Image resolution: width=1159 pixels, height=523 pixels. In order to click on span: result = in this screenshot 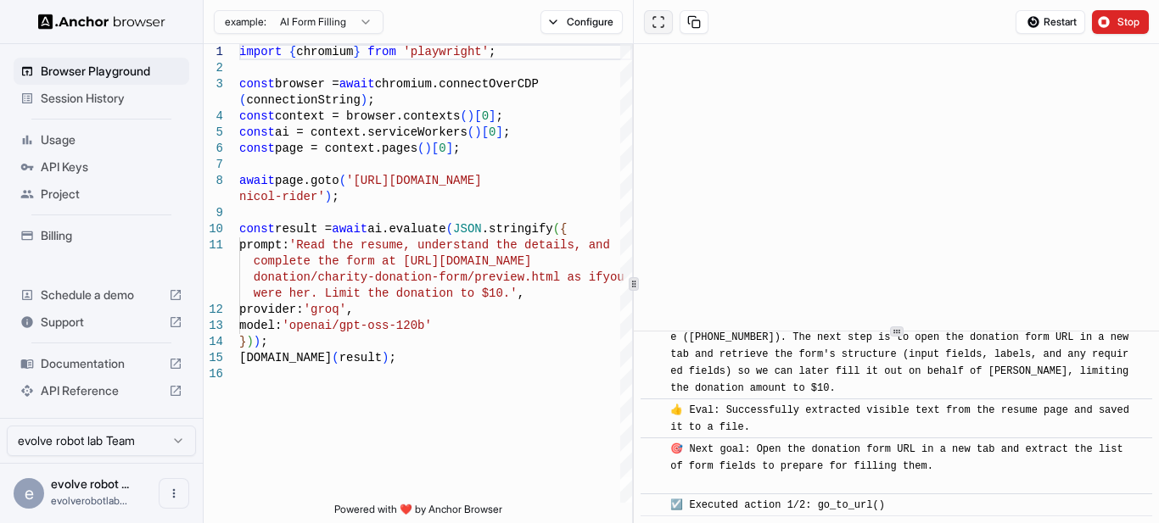, I will do `click(303, 229)`.